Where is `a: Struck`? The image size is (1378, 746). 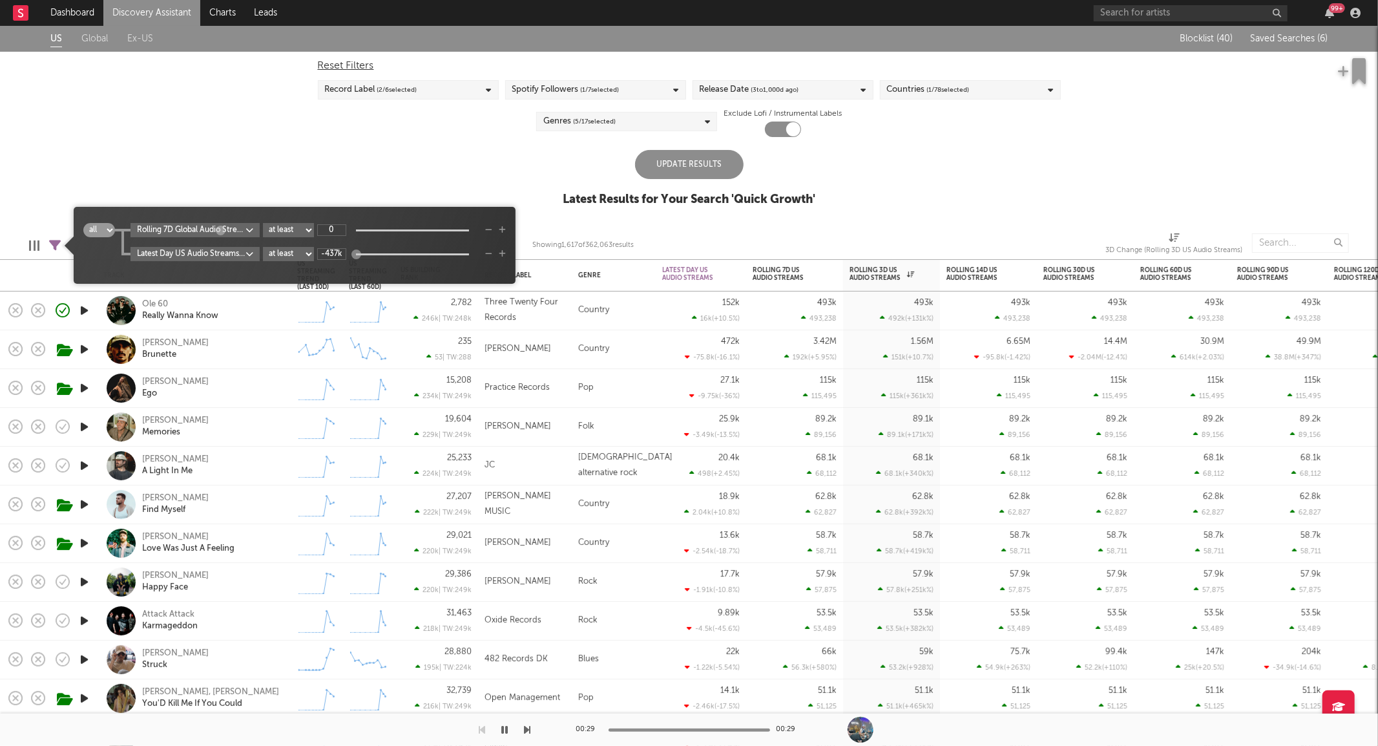
a: Struck is located at coordinates (154, 665).